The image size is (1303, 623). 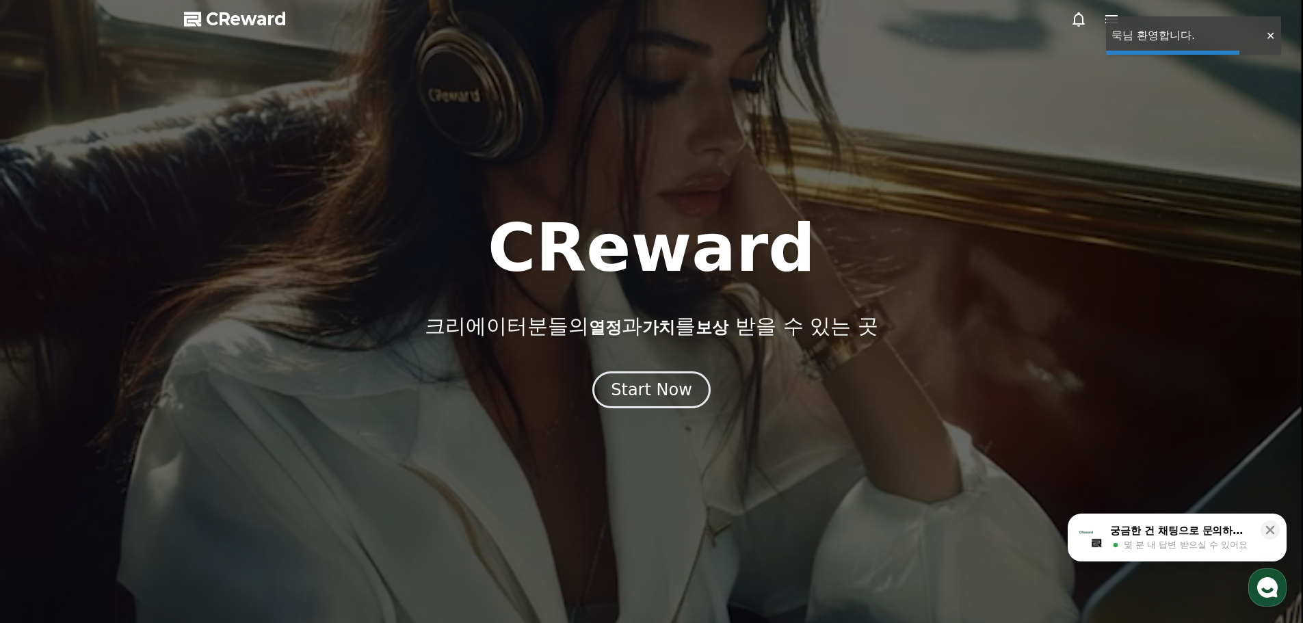 What do you see at coordinates (651, 326) in the screenshot?
I see `p: 크리에이터분들의 과 를 받을 수 있는 곳` at bounding box center [651, 326].